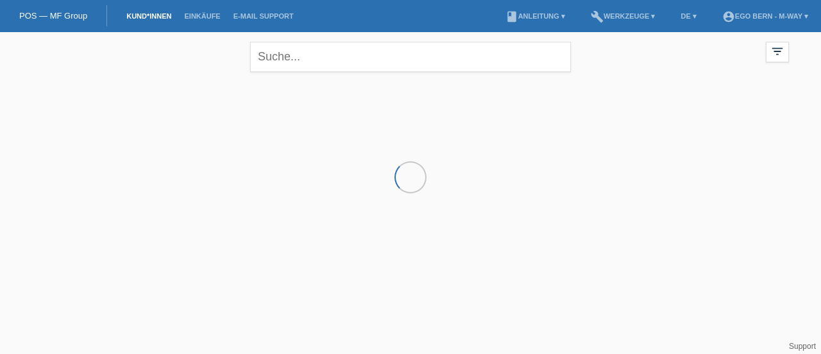 The height and width of the screenshot is (354, 821). I want to click on input: Suche..., so click(411, 56).